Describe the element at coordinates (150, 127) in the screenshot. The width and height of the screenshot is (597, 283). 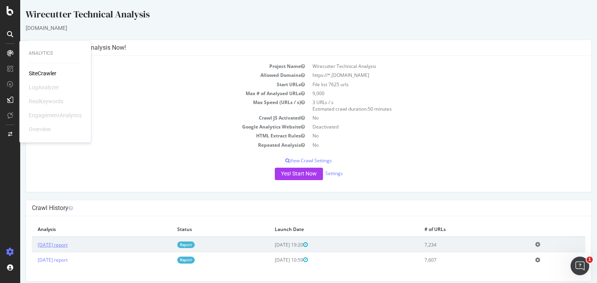
I see `td: Google Analytics Website` at that location.